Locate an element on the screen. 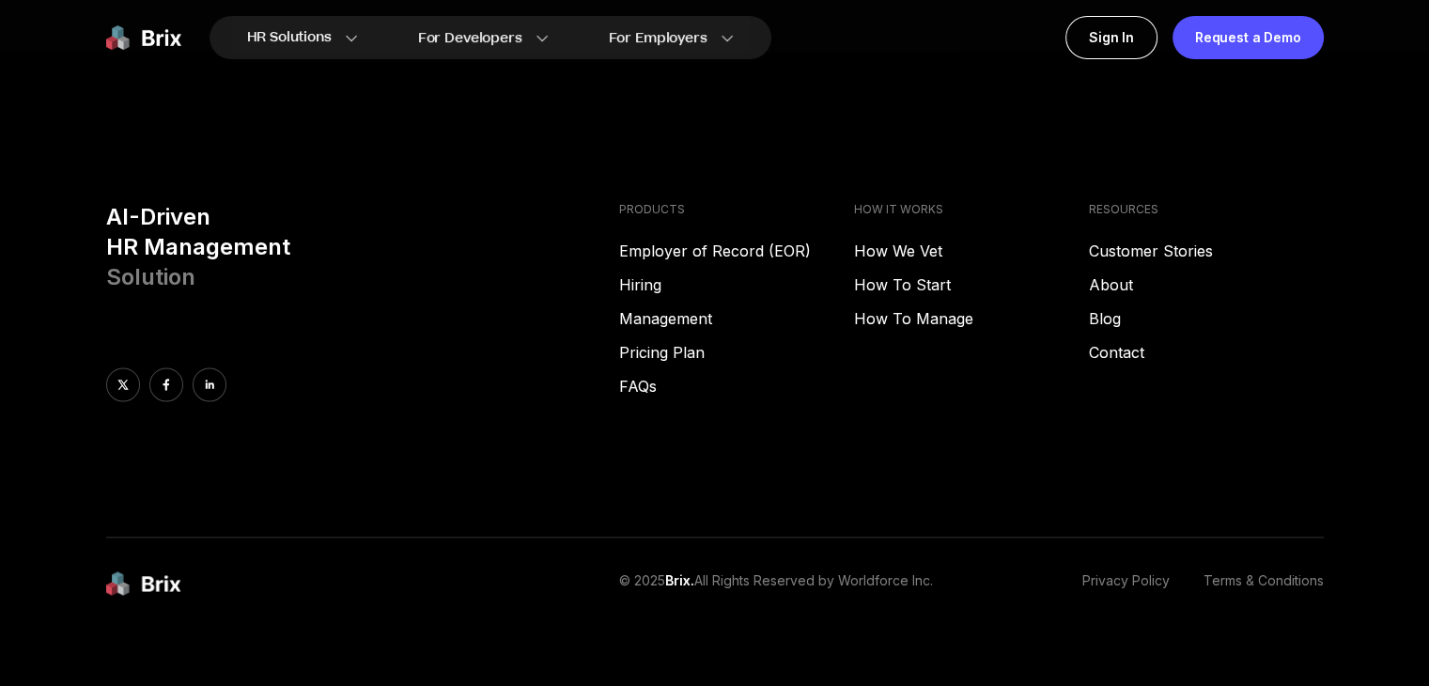  div: Request a Demo is located at coordinates (1248, 38).